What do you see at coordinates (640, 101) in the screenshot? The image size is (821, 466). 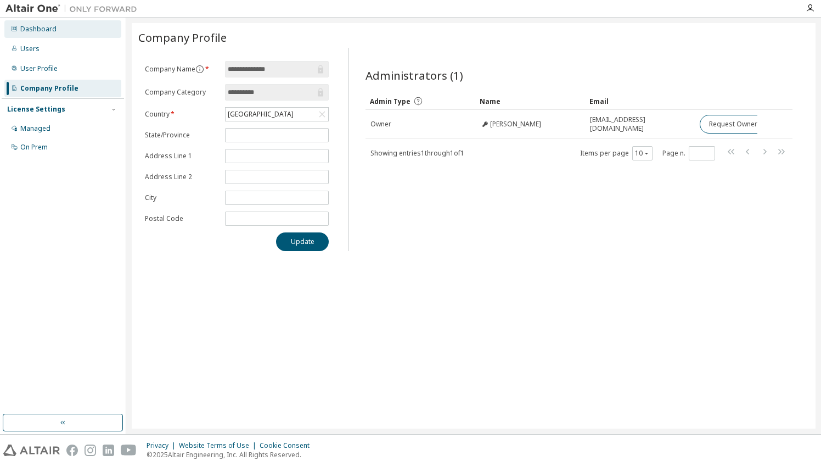 I see `div: Email` at bounding box center [640, 101].